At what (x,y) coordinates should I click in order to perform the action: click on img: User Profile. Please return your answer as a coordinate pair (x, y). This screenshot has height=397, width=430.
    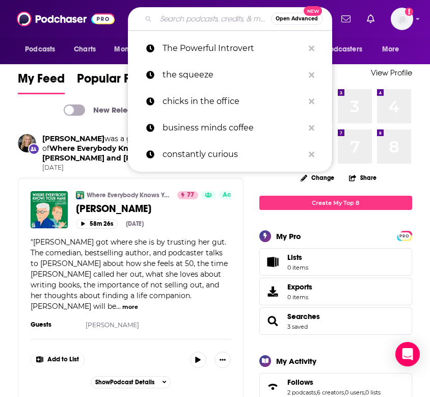
    Looking at the image, I should click on (402, 19).